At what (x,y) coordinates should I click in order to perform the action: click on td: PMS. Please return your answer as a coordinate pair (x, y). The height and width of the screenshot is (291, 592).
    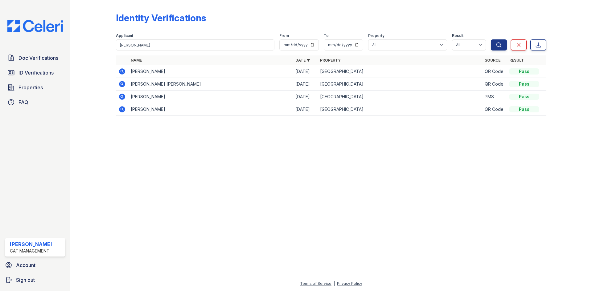
    Looking at the image, I should click on (494, 97).